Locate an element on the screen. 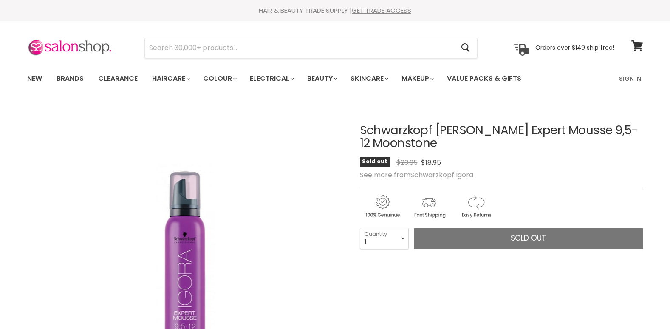 Image resolution: width=670 pixels, height=329 pixels. a: Skincare is located at coordinates (369, 79).